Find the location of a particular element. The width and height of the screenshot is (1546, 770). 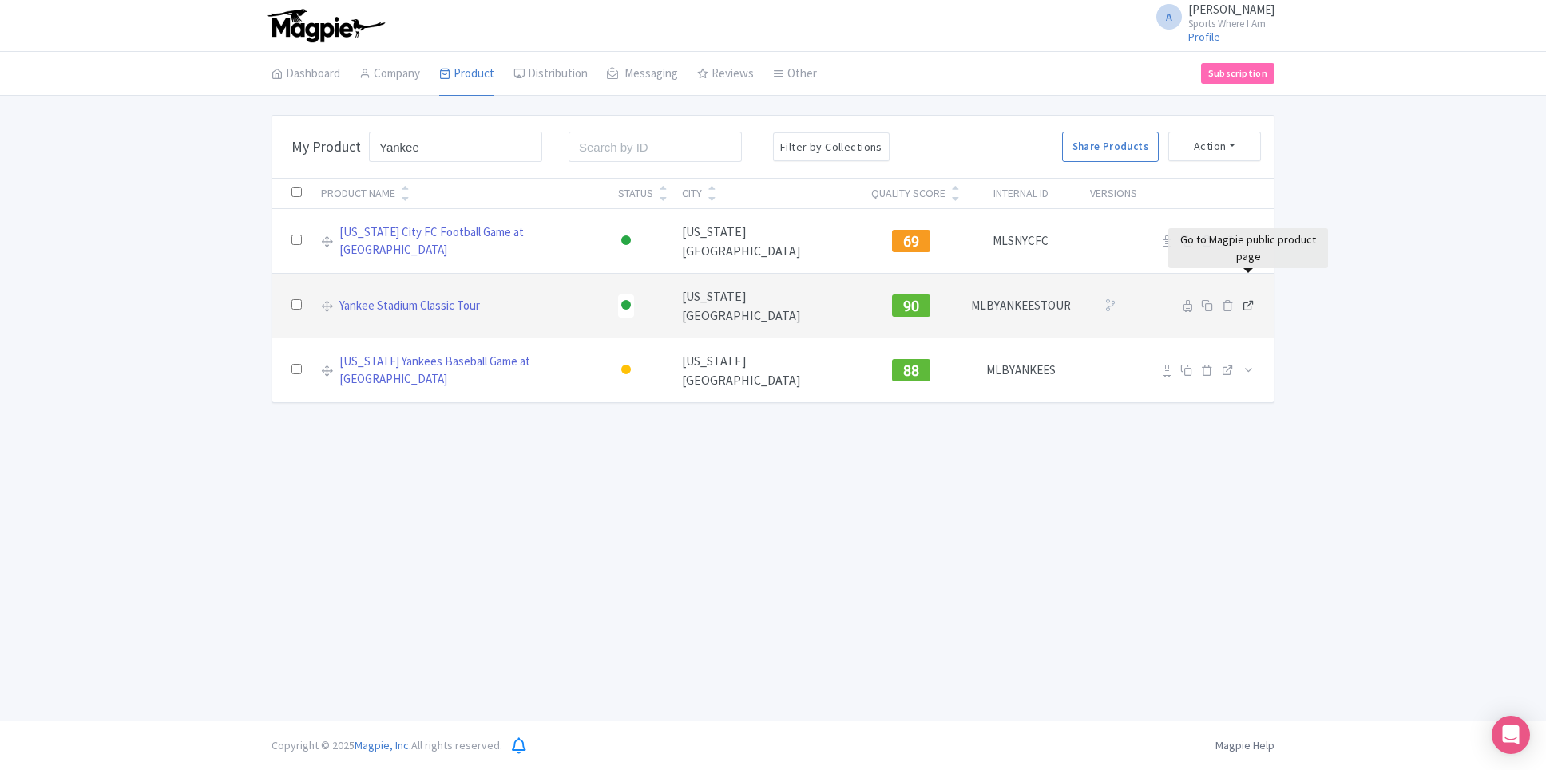

a: Magpie Help is located at coordinates (1245, 746).